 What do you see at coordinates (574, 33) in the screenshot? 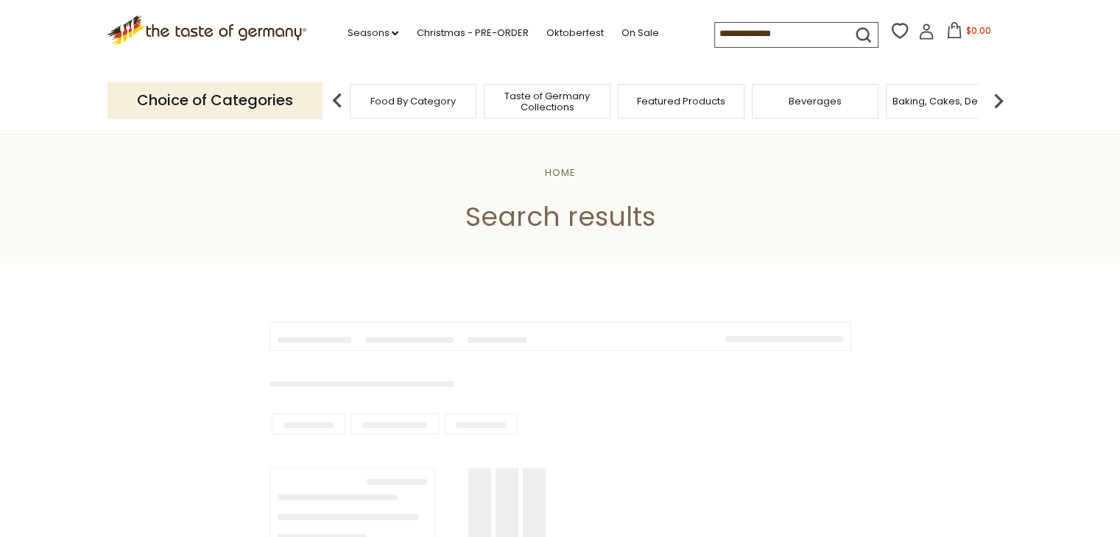
I see `a: Oktoberfest` at bounding box center [574, 33].